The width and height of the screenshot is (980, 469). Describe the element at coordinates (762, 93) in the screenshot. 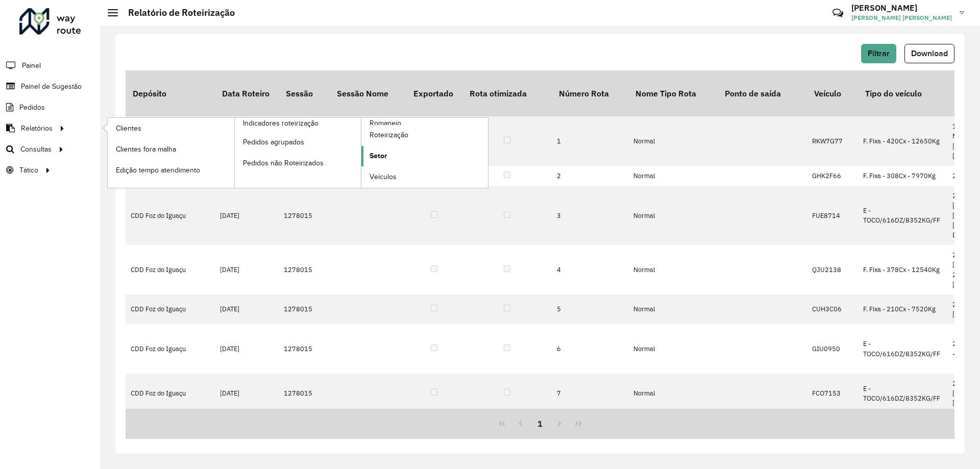

I see `th: Ponto de saída` at that location.